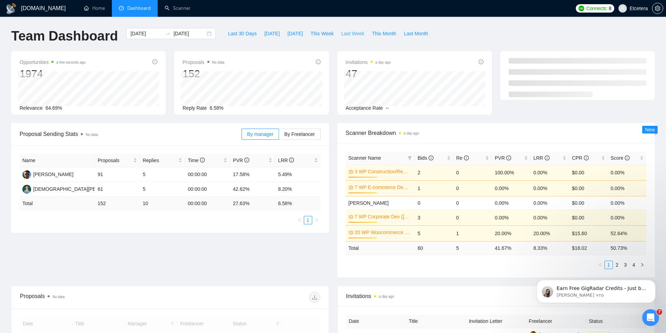 This screenshot has height=333, width=666. What do you see at coordinates (139, 8) in the screenshot?
I see `span: Dashboard` at bounding box center [139, 8].